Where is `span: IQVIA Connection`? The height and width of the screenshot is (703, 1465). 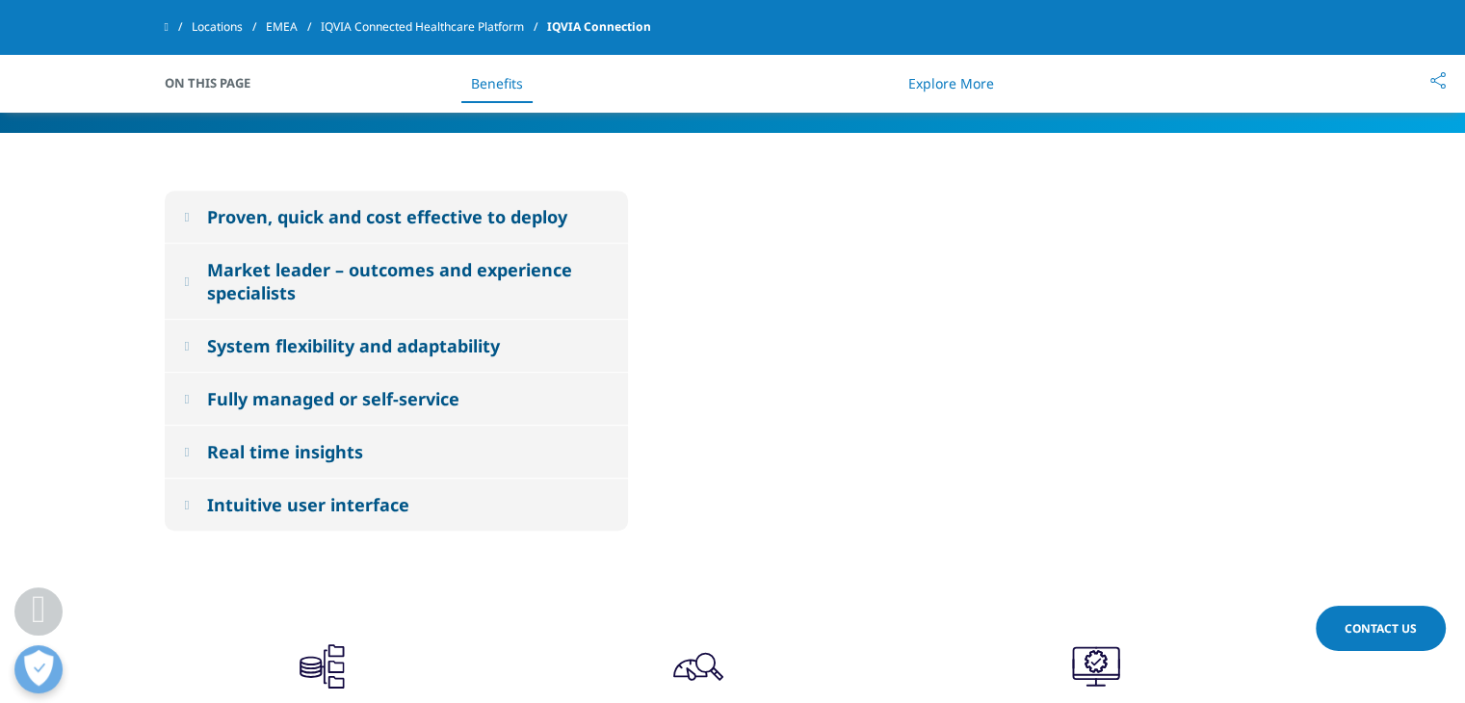
span: IQVIA Connection is located at coordinates (599, 27).